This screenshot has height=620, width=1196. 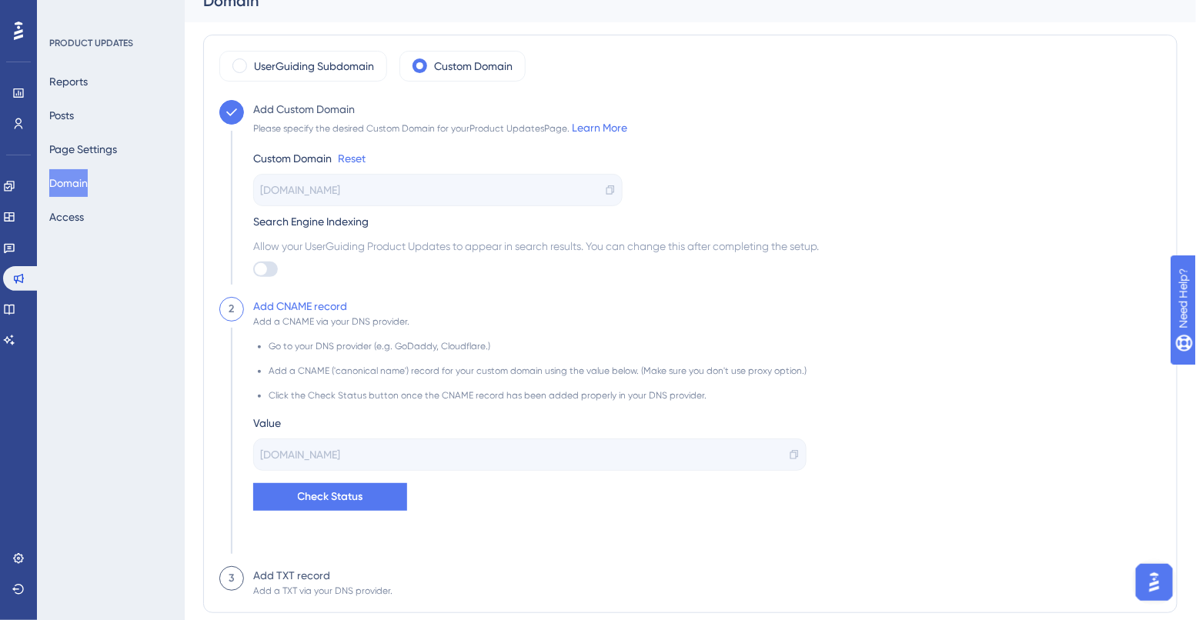 I want to click on li: Click the Check Status button once the CNAME record has been added properly in your DNS provider., so click(x=537, y=395).